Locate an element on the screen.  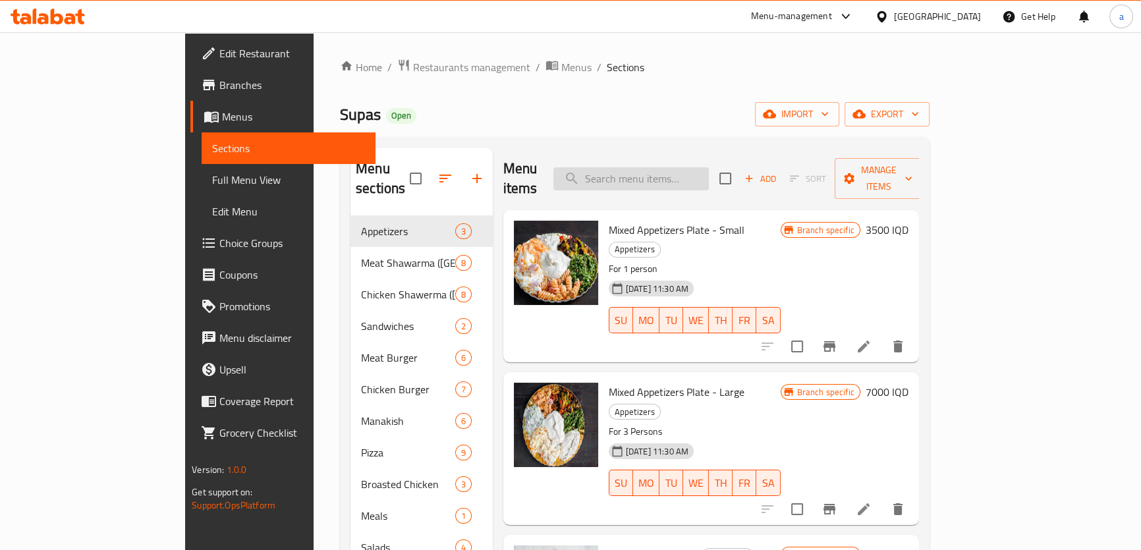
div: Pizza9 is located at coordinates (421, 452).